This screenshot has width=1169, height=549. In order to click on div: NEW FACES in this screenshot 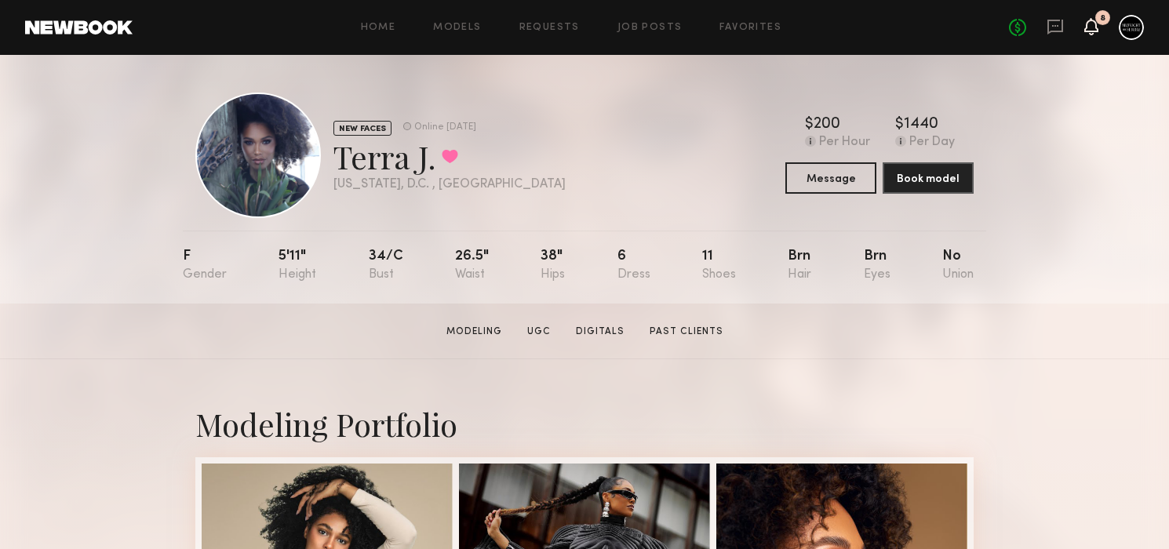, I will do `click(362, 128)`.